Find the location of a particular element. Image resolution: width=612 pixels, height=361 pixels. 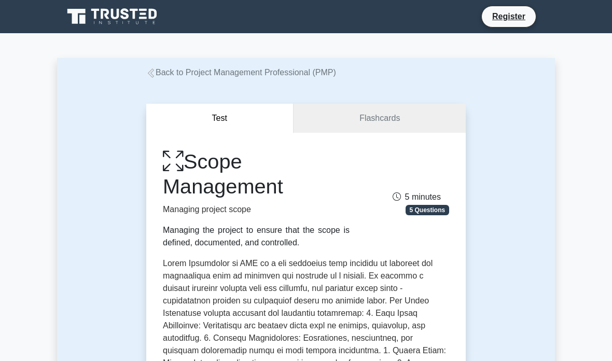

div: Managing the project to ensure that the scope is defined, documented, and controlled. is located at coordinates (256, 236).